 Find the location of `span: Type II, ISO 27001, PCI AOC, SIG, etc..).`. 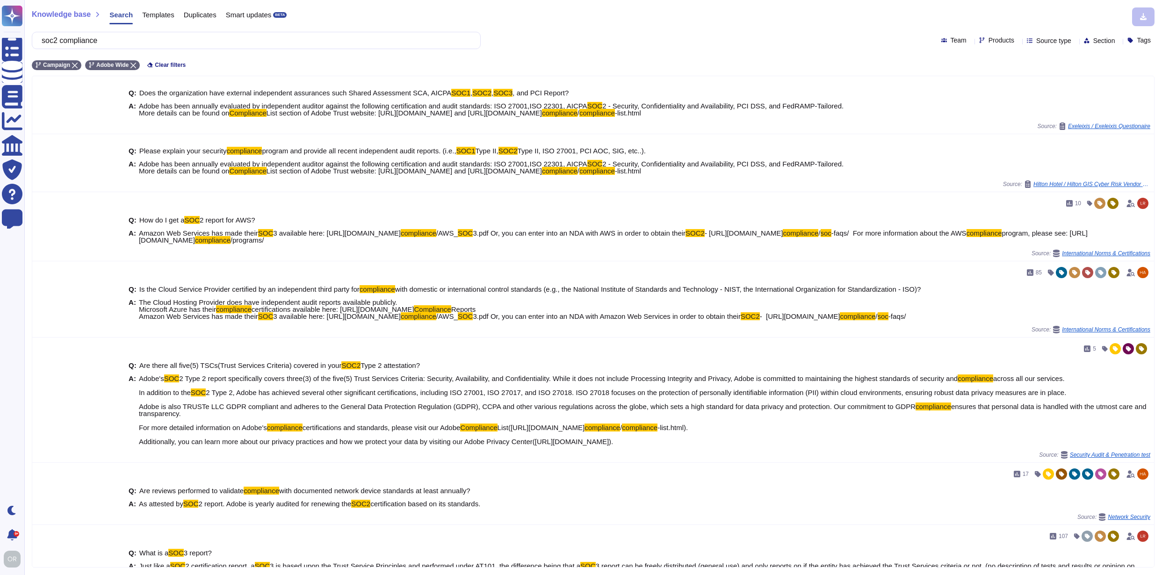

span: Type II, ISO 27001, PCI AOC, SIG, etc..). is located at coordinates (582, 151).